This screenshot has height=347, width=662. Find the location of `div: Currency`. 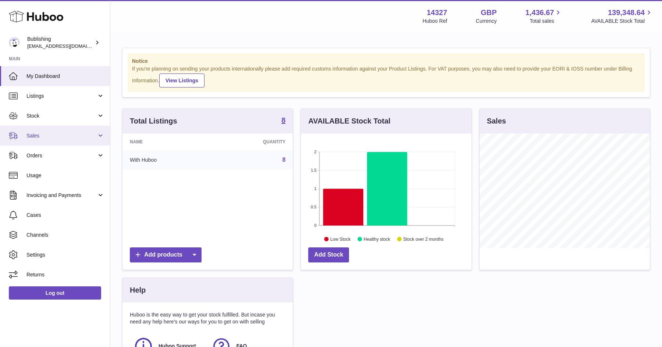

div: Currency is located at coordinates (486, 21).